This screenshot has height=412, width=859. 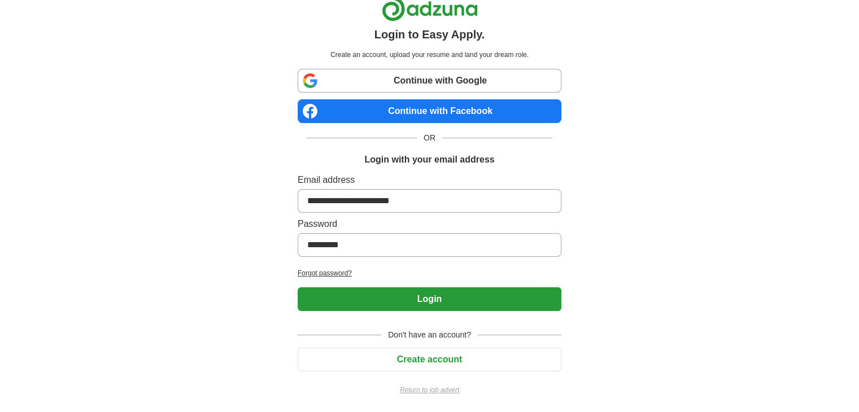 I want to click on a: Continue with Google, so click(x=429, y=81).